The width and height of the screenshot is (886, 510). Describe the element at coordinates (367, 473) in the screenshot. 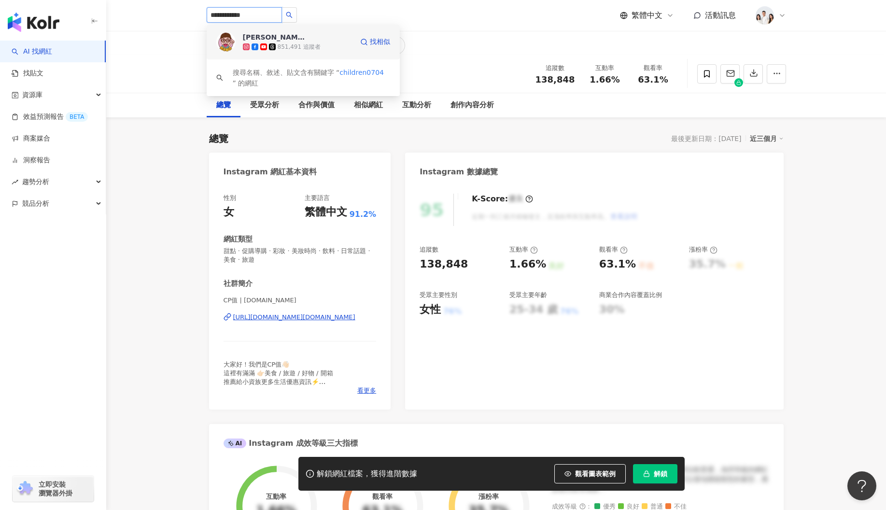

I see `div: 解鎖網紅檔案，獲得進階數據` at that location.